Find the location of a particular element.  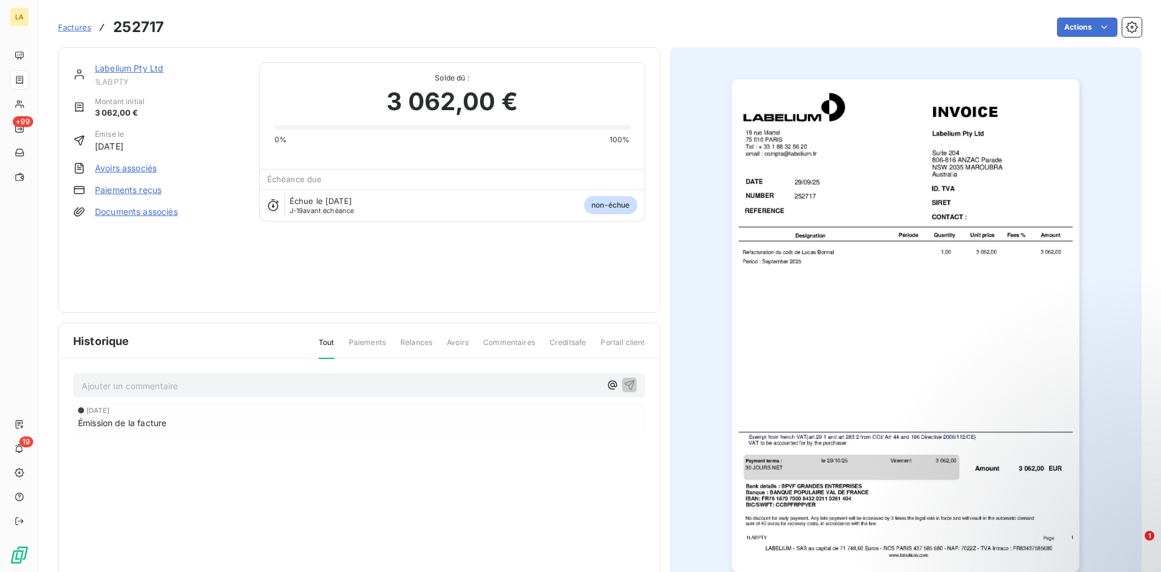

span: Historique is located at coordinates (101, 341).